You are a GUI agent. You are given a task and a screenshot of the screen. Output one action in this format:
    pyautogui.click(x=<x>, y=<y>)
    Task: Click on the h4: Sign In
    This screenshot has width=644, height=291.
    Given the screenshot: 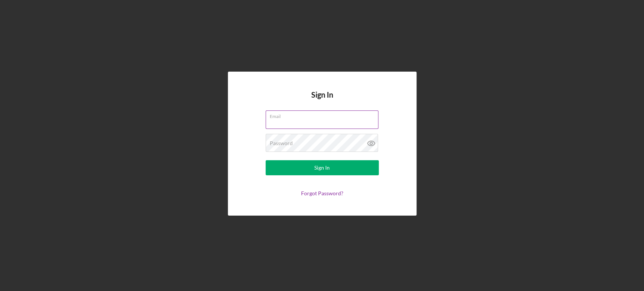 What is the action you would take?
    pyautogui.click(x=322, y=100)
    